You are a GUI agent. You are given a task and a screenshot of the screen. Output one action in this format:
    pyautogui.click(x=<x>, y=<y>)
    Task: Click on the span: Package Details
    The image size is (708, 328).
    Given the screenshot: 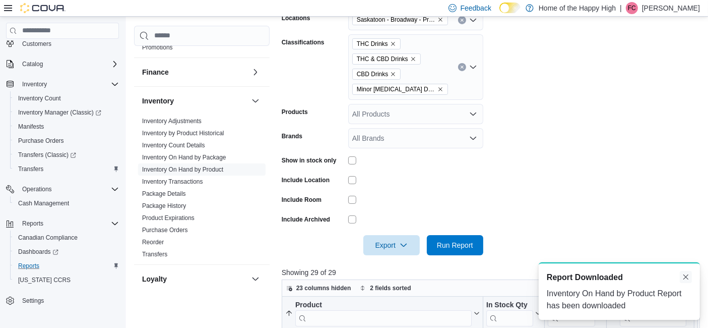 What is the action you would take?
    pyautogui.click(x=164, y=193)
    